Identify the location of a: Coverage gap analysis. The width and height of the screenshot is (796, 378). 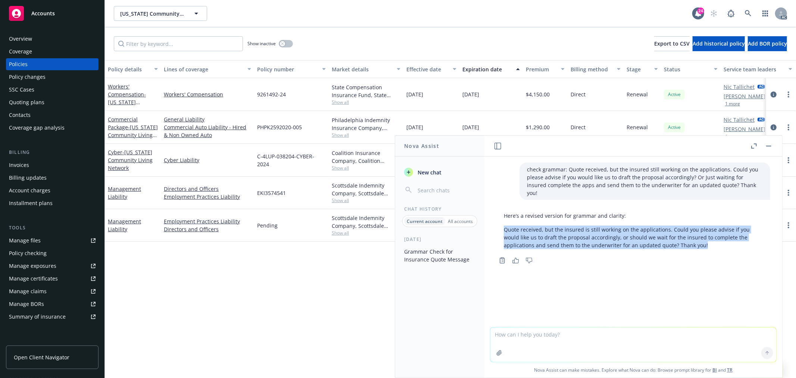
(52, 128).